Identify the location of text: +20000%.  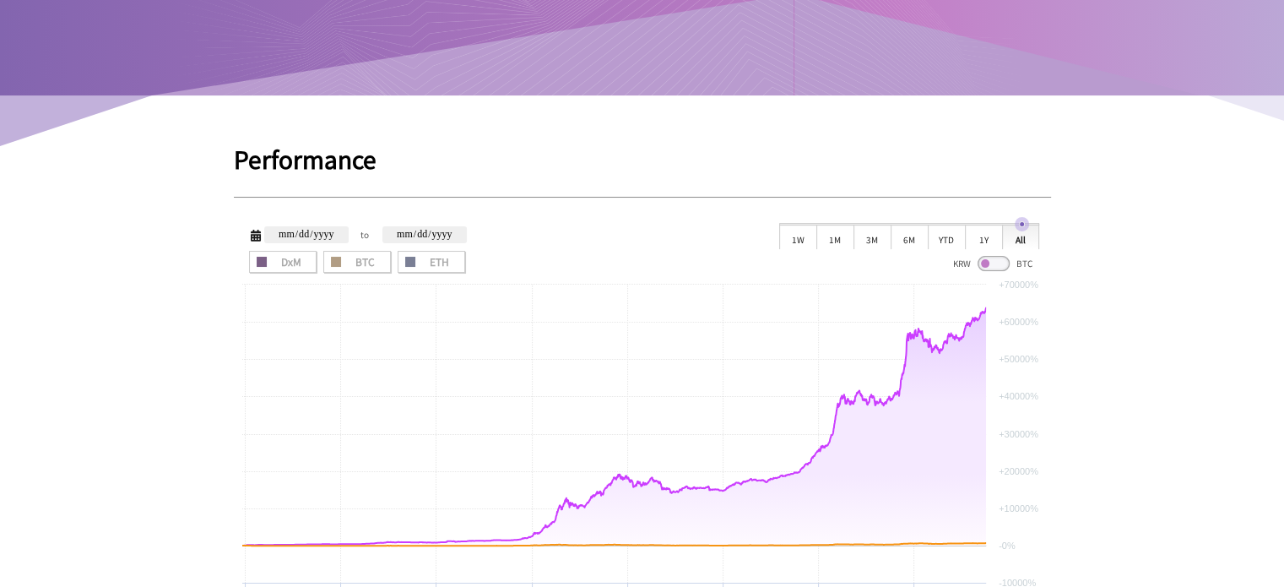
(1018, 471).